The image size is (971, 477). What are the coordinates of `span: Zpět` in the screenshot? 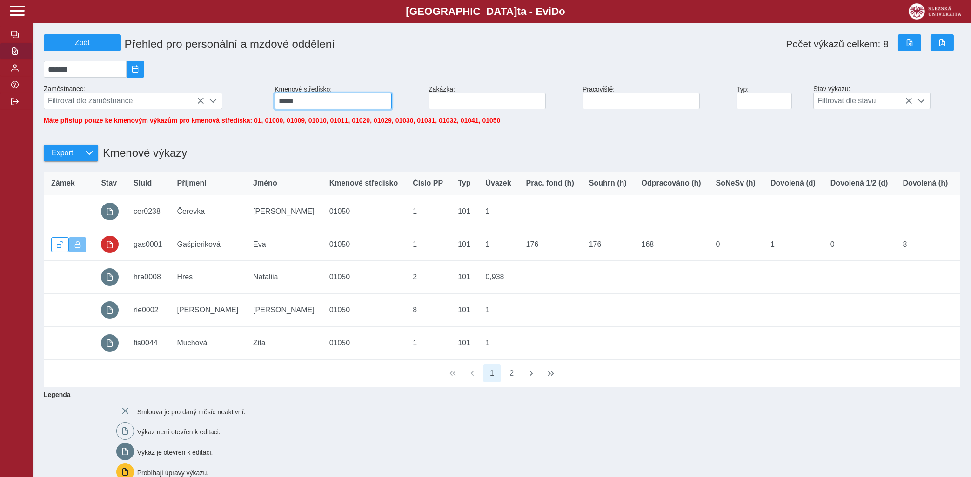 It's located at (82, 43).